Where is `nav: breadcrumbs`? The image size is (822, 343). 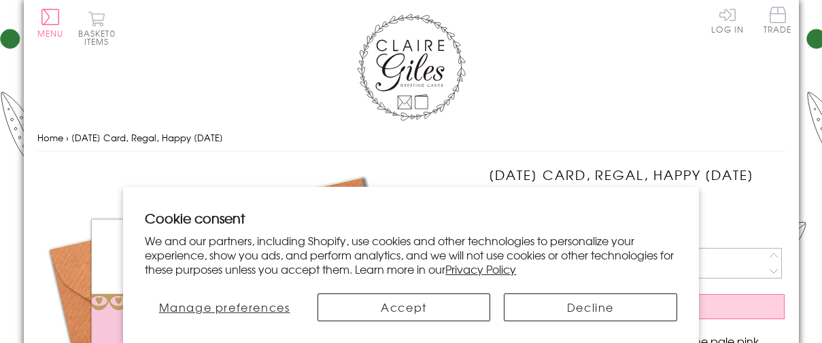 nav: breadcrumbs is located at coordinates (412, 138).